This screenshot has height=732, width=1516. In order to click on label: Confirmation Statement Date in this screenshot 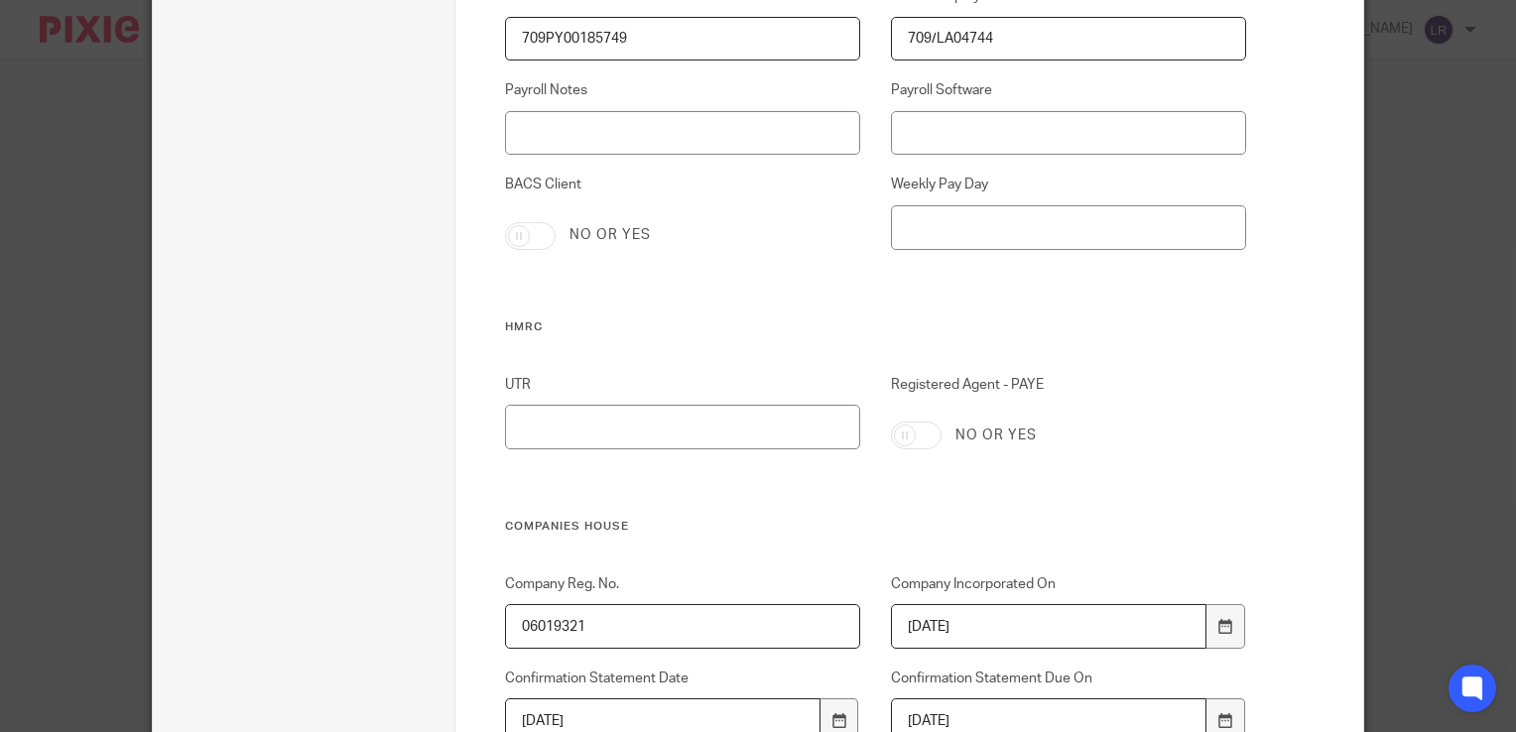, I will do `click(683, 679)`.